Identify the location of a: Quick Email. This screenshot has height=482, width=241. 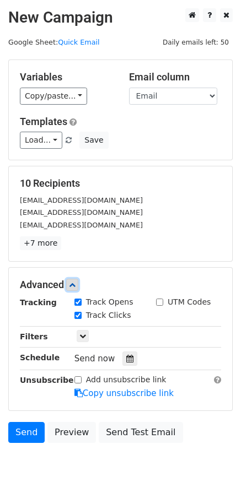
(78, 42).